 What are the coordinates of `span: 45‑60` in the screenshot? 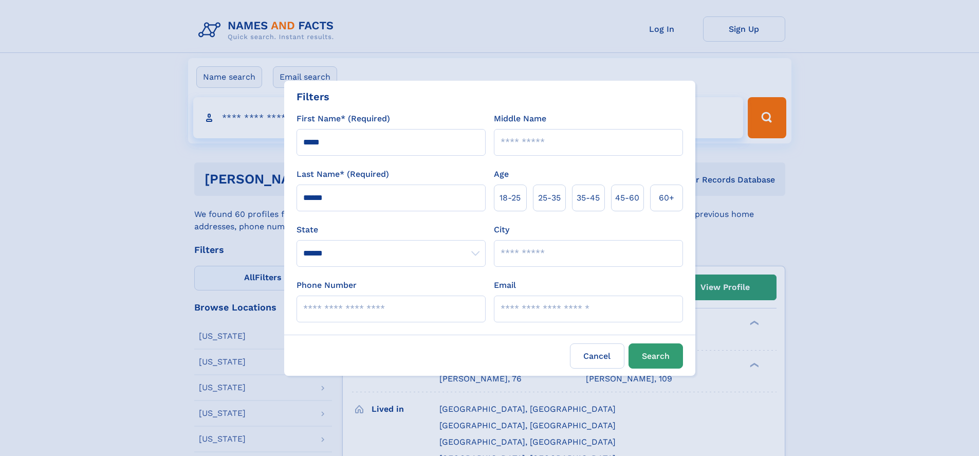 It's located at (627, 198).